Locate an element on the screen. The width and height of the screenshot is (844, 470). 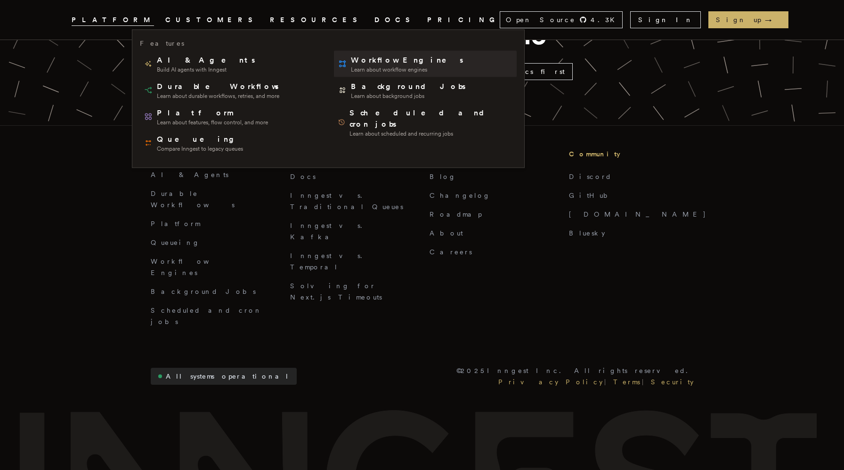
a: AI & AgentsBuild AI agents with Inngest is located at coordinates (231, 64).